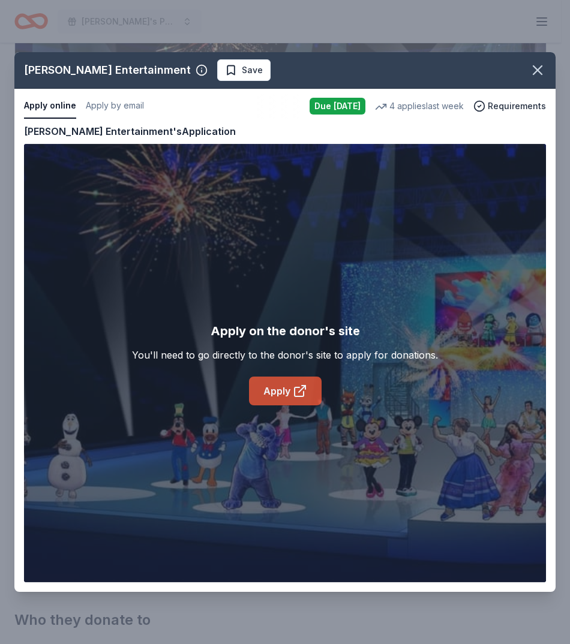 The width and height of the screenshot is (570, 644). What do you see at coordinates (50, 106) in the screenshot?
I see `button: Apply online` at bounding box center [50, 106].